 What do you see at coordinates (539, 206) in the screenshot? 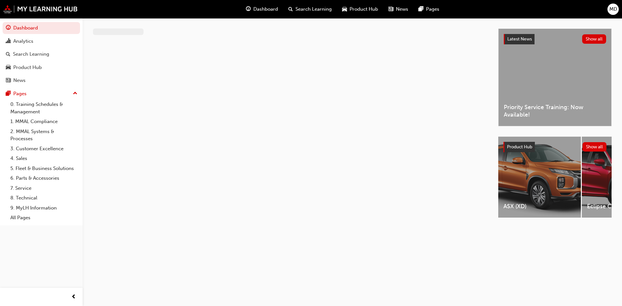
I see `span: ASX (XD)` at bounding box center [539, 206].